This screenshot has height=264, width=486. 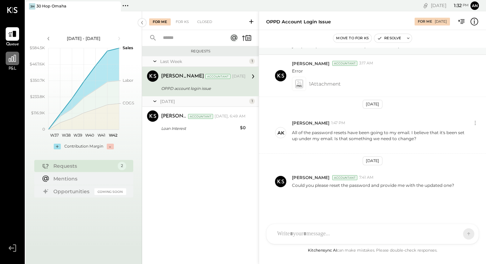 I want to click on span: 1 : 32, so click(x=455, y=5).